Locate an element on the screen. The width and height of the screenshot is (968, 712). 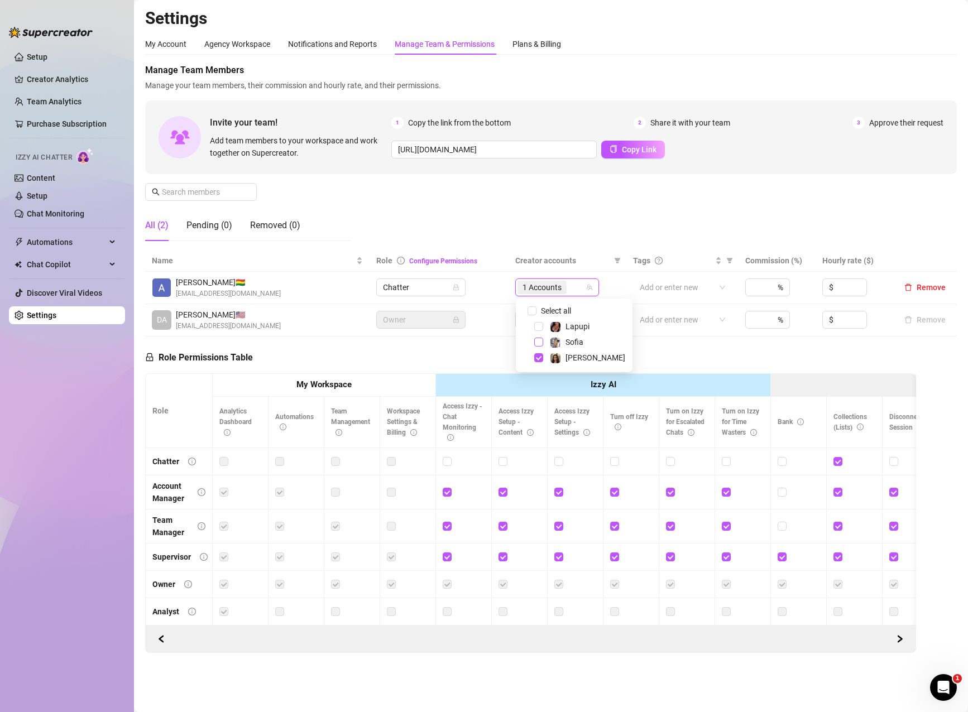
a: Purchase Subscription is located at coordinates (71, 124).